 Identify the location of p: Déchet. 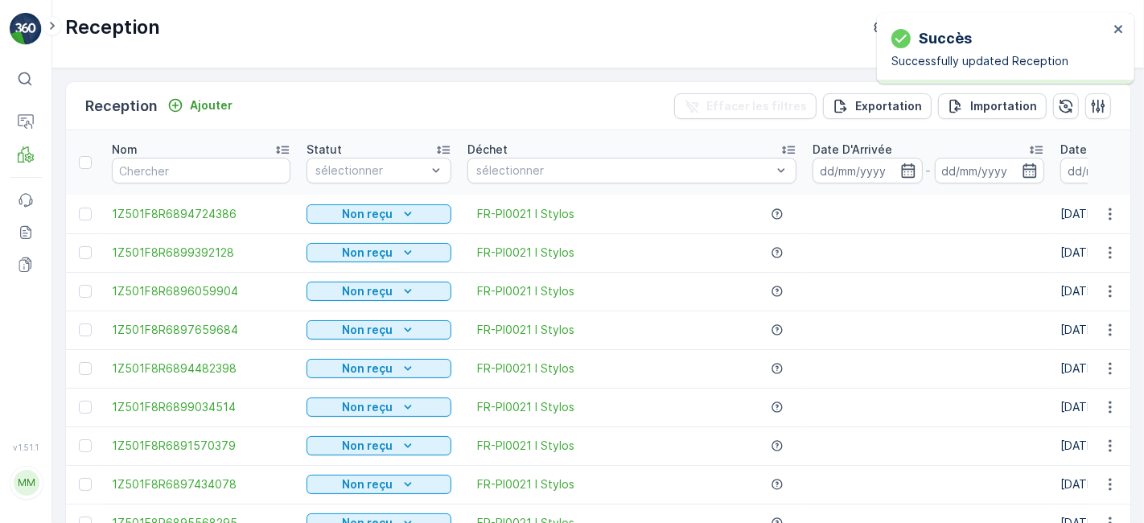
(488, 150).